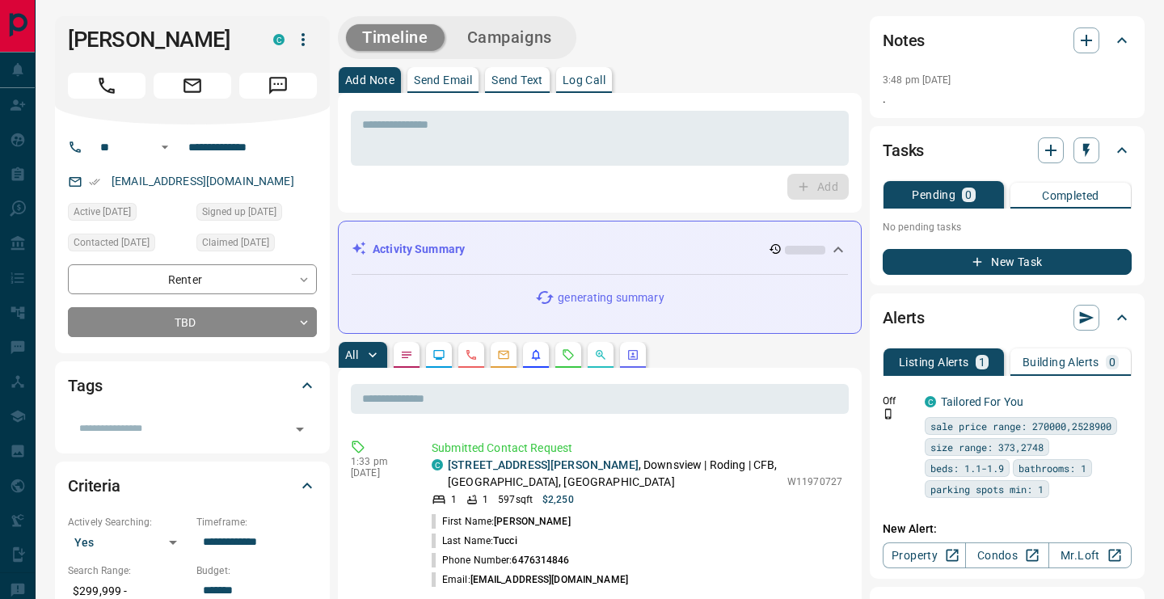 The width and height of the screenshot is (1164, 599). I want to click on span: Message, so click(278, 86).